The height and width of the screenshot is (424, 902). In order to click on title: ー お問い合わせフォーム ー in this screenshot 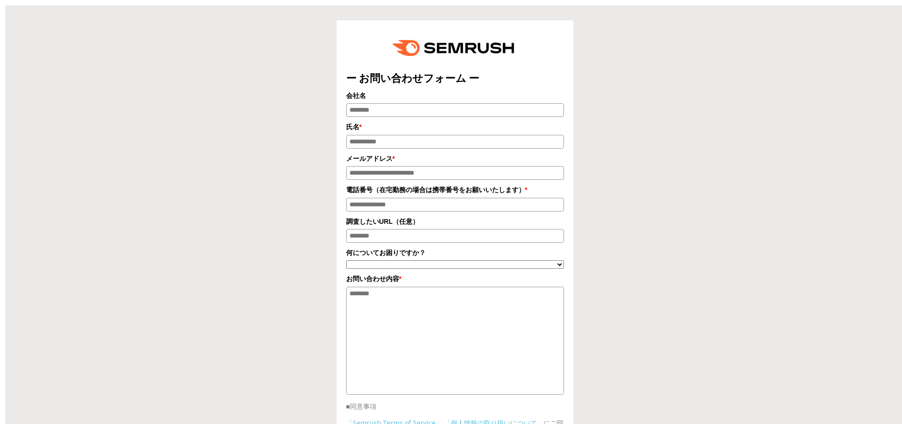, I will do `click(455, 78)`.